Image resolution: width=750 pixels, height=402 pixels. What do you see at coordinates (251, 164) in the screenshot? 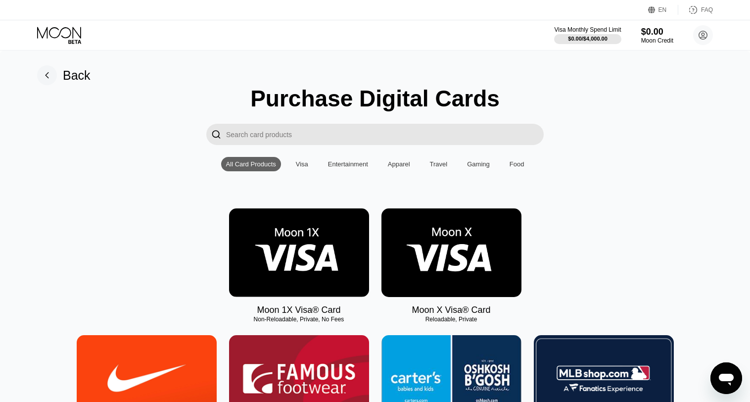
I see `div: All Card Products` at bounding box center [251, 164].